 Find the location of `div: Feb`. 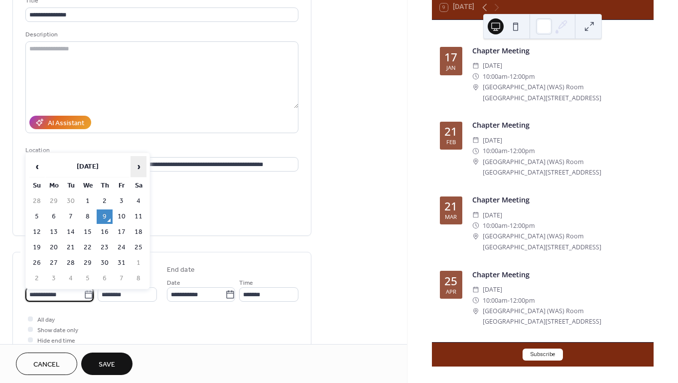

div: Feb is located at coordinates (451, 142).